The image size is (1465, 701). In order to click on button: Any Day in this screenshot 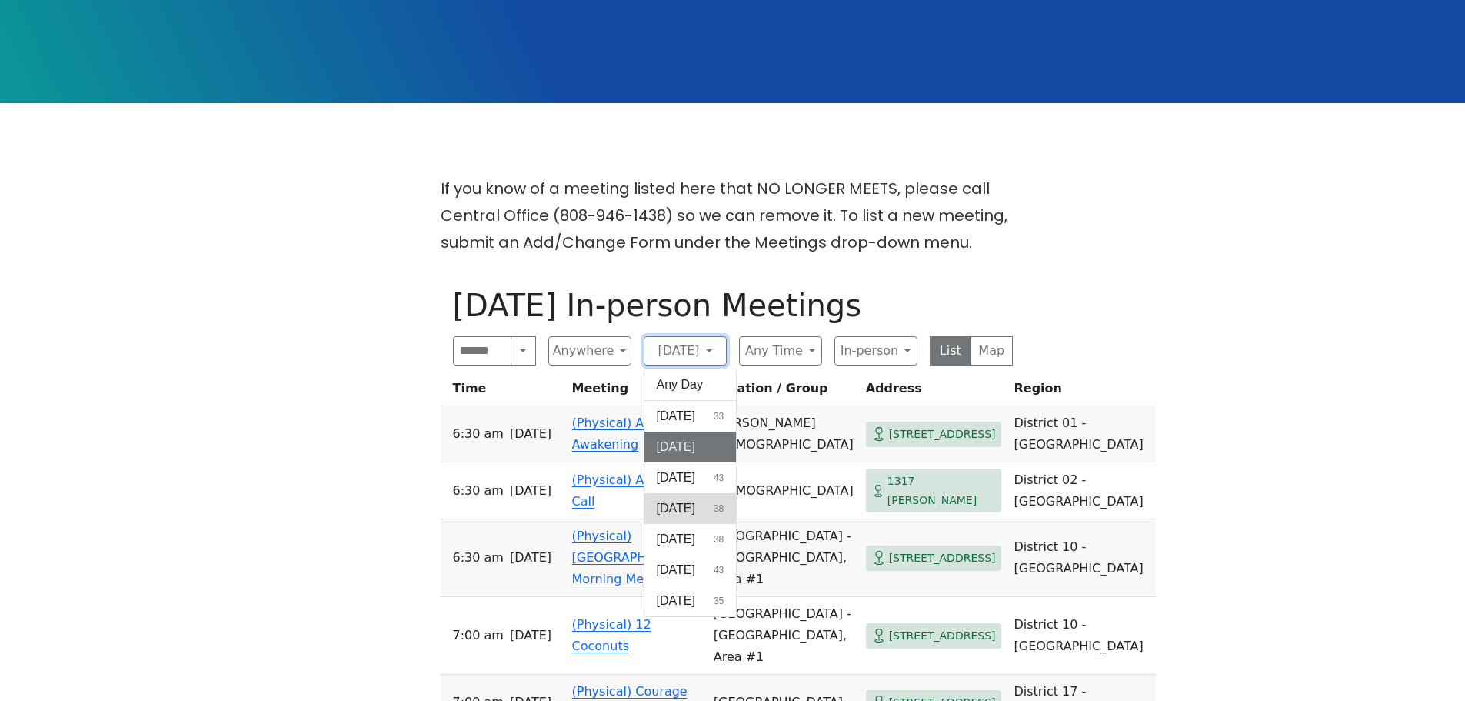, I will do `click(691, 385)`.